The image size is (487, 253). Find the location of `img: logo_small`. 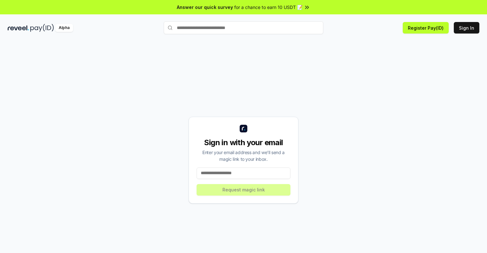

img: logo_small is located at coordinates (244, 129).